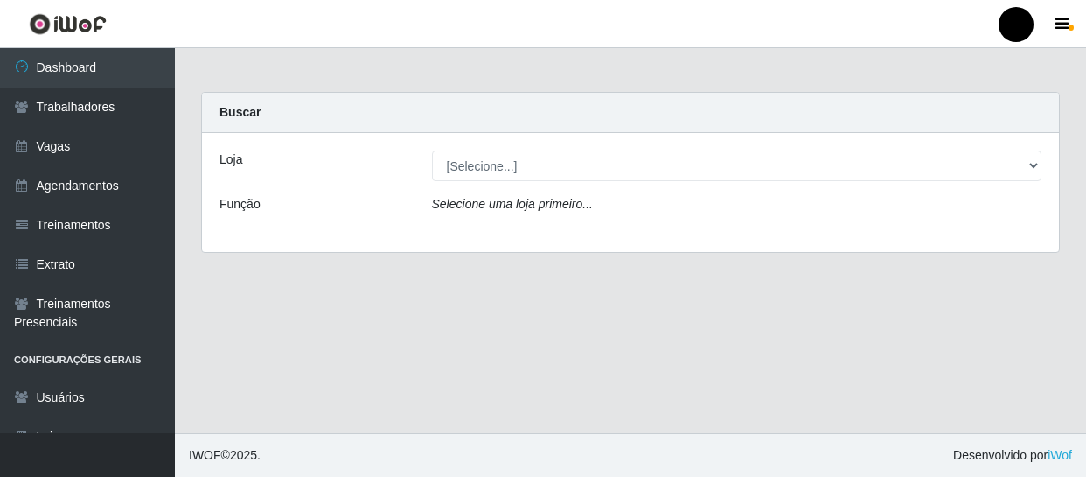 This screenshot has height=477, width=1086. I want to click on strong: Buscar, so click(240, 112).